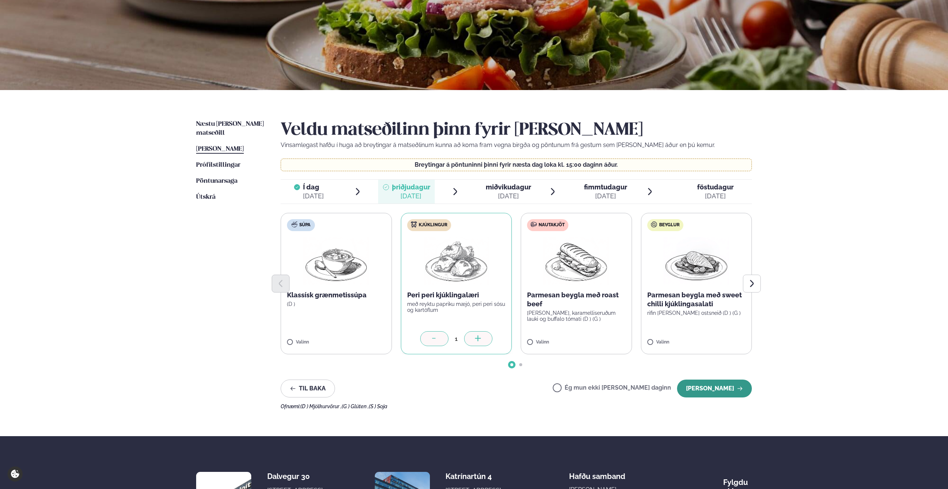 The height and width of the screenshot is (489, 948). Describe the element at coordinates (456, 307) in the screenshot. I see `p: með reyktu papriku mæjó, peri peri sósu og kartöflum` at that location.